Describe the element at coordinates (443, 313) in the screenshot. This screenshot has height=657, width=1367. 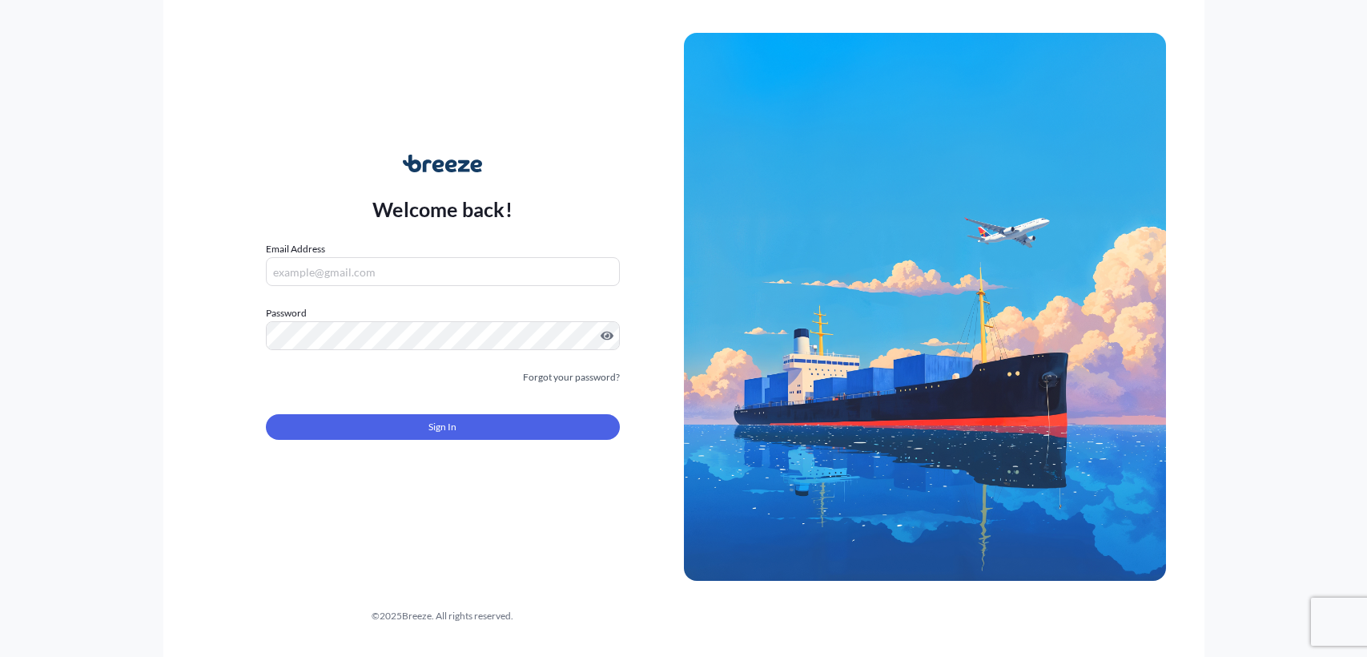
I see `label: Password` at that location.